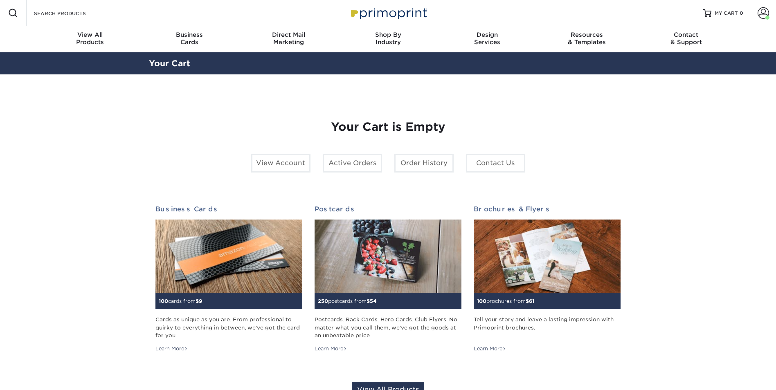 This screenshot has width=776, height=390. What do you see at coordinates (388, 13) in the screenshot?
I see `img: Primoprint` at bounding box center [388, 13].